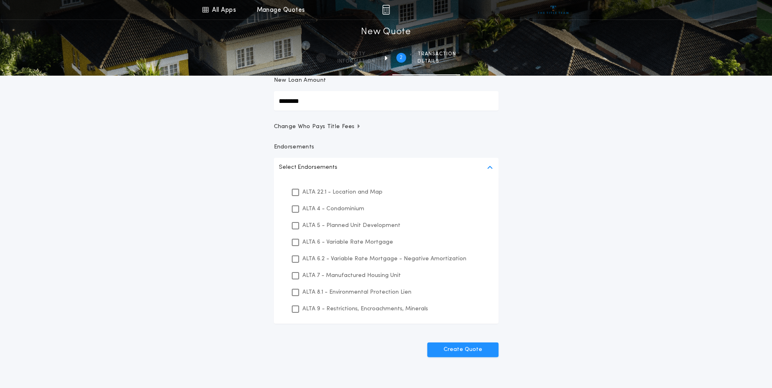  What do you see at coordinates (386, 101) in the screenshot?
I see `input: New Loan Amount` at bounding box center [386, 101].